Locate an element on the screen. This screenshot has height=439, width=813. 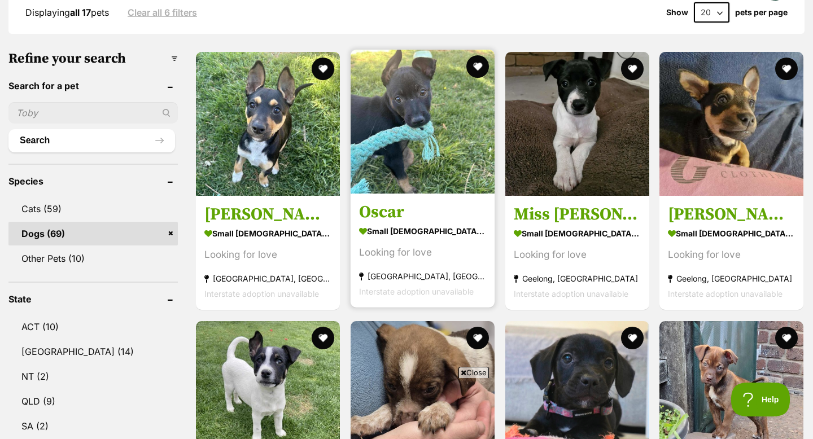
h3: Refine your search is located at coordinates (93, 59).